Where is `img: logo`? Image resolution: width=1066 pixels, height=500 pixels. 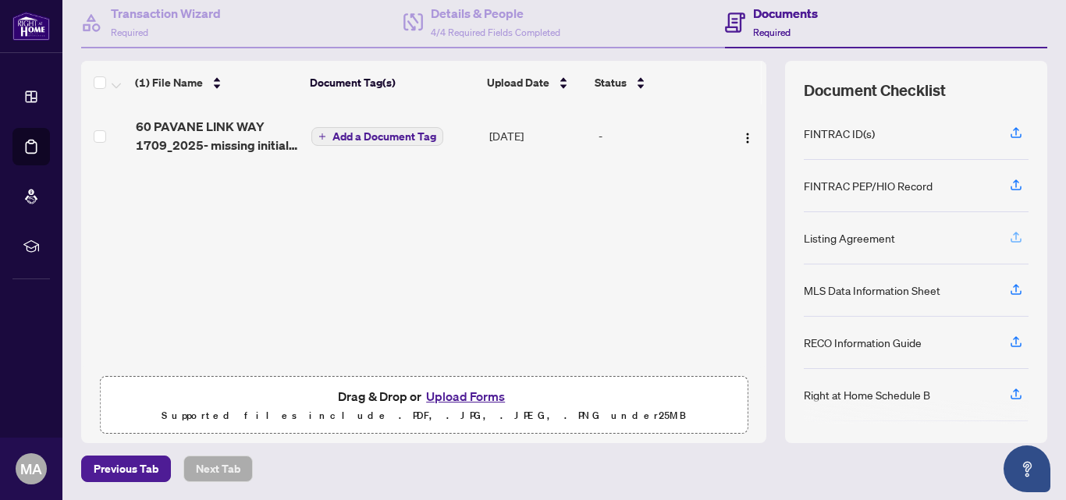
img: logo is located at coordinates (31, 26).